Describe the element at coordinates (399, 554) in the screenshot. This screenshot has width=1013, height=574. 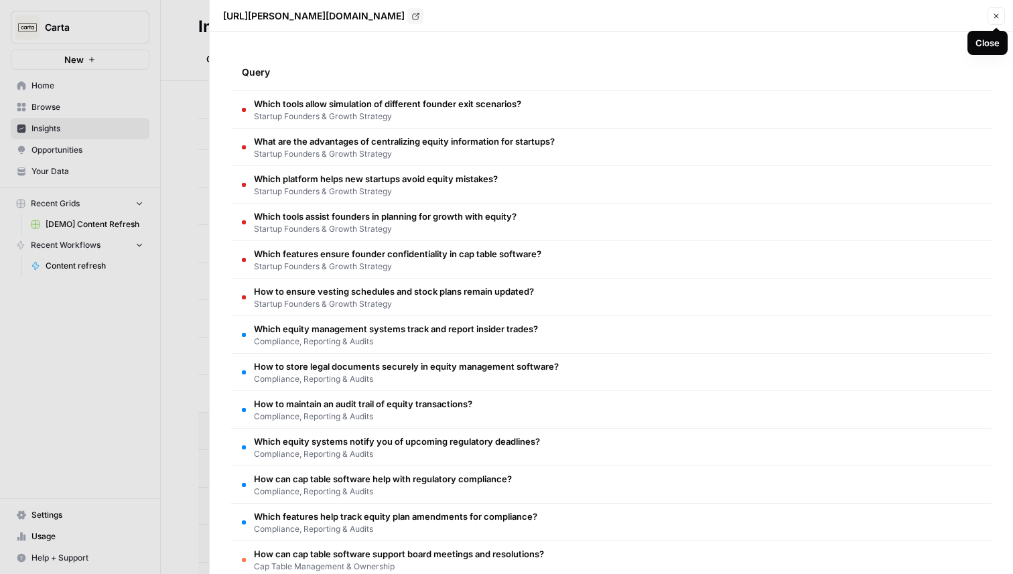
I see `span: How can cap table software support board meetings and resolutions?` at that location.